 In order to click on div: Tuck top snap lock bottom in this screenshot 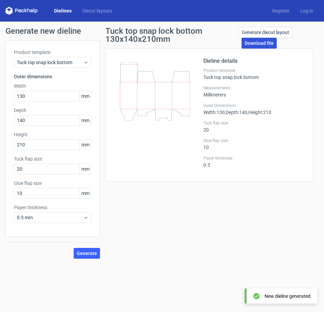, I will do `click(254, 74)`.